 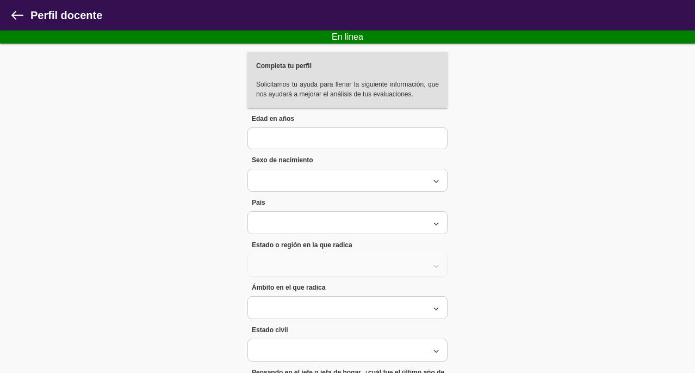 I want to click on label: Estado civil, so click(x=348, y=330).